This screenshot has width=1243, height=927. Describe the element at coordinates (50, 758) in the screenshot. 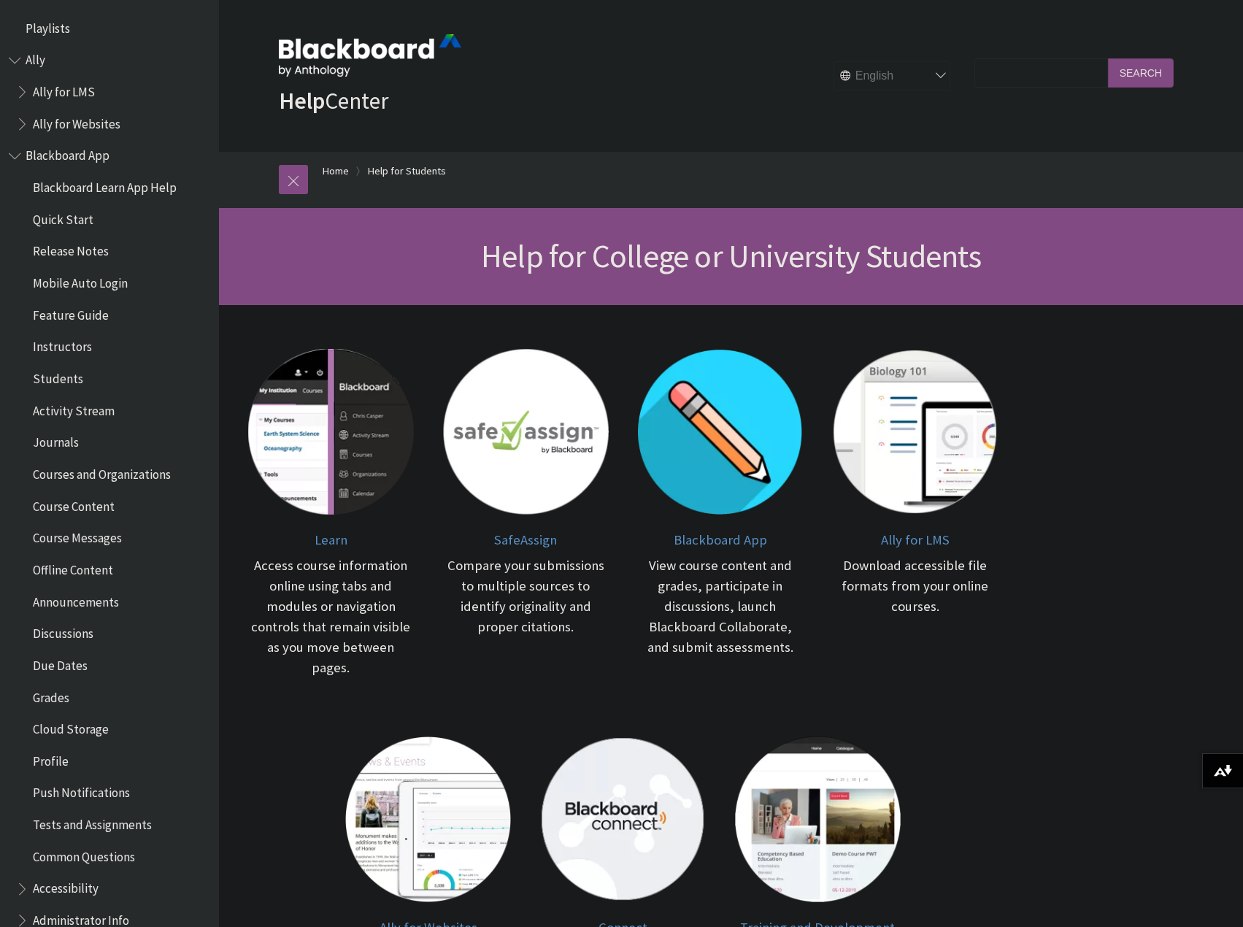

I see `span: Profile` at that location.